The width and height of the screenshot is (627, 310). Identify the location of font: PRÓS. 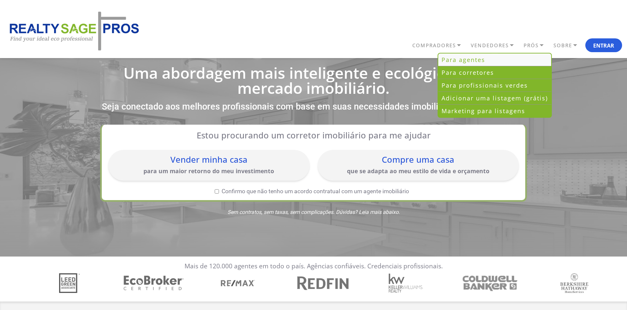
(532, 45).